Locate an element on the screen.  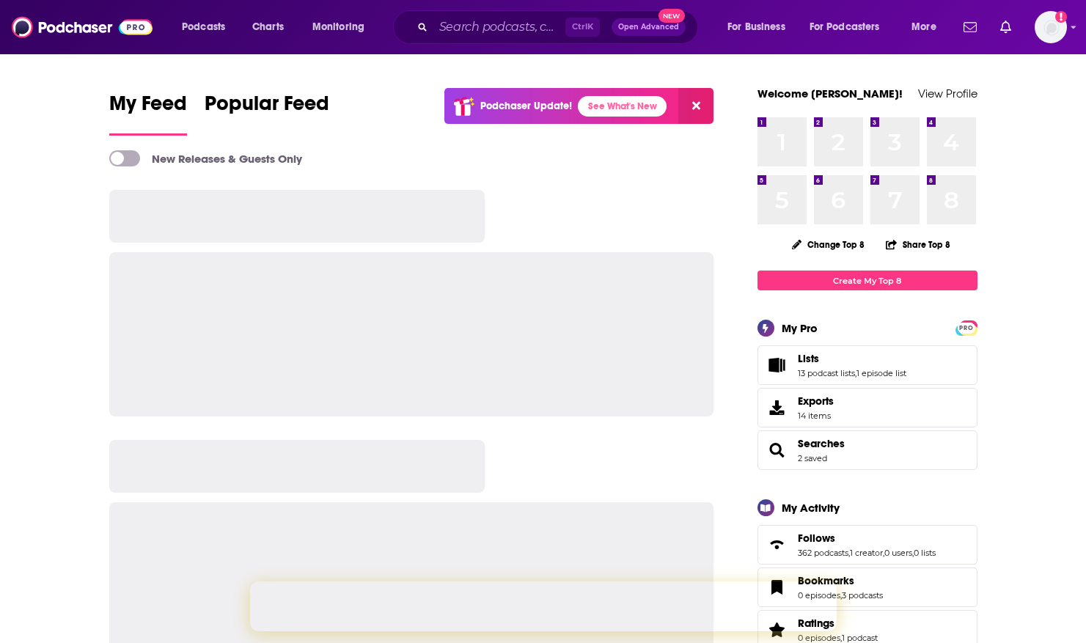
span: Popular Feed is located at coordinates (267, 108).